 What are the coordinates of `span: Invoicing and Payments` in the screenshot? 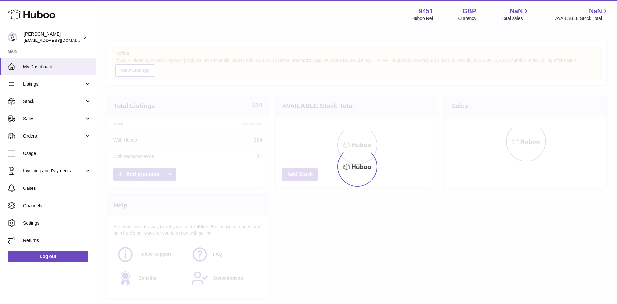 It's located at (54, 171).